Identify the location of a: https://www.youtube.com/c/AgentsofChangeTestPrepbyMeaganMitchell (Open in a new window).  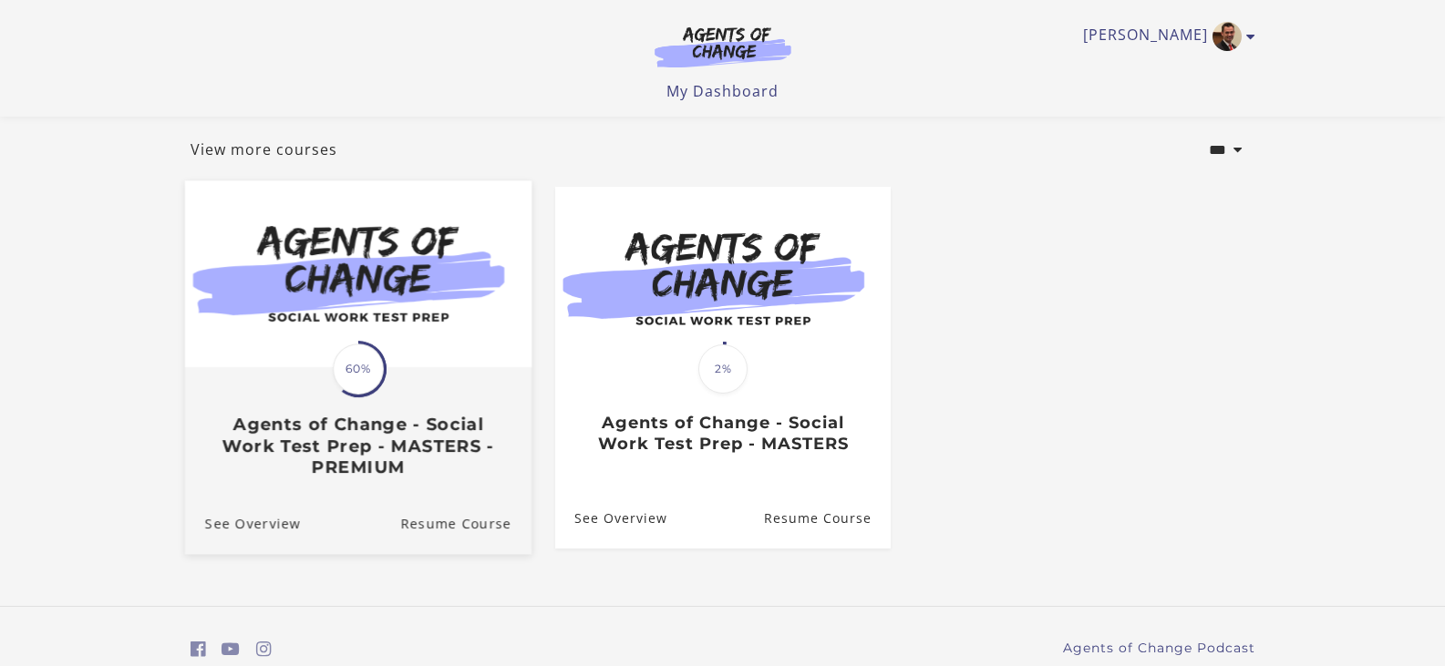
(231, 649).